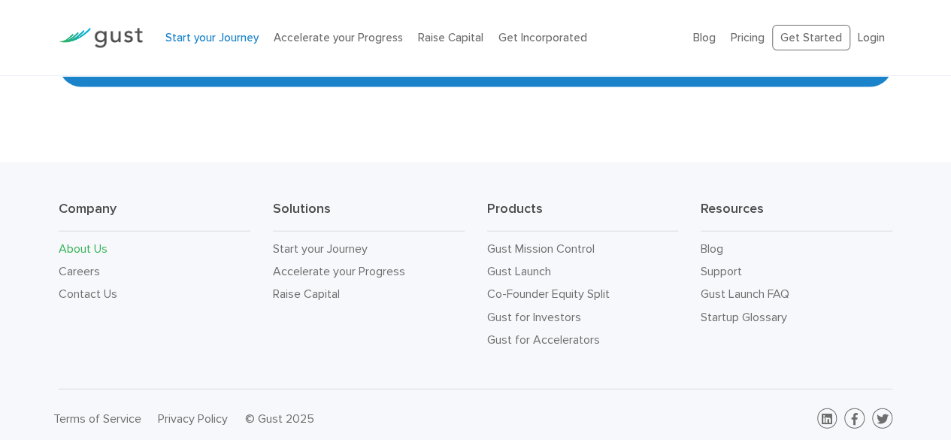  Describe the element at coordinates (540, 248) in the screenshot. I see `a: Gust Mission Control` at that location.